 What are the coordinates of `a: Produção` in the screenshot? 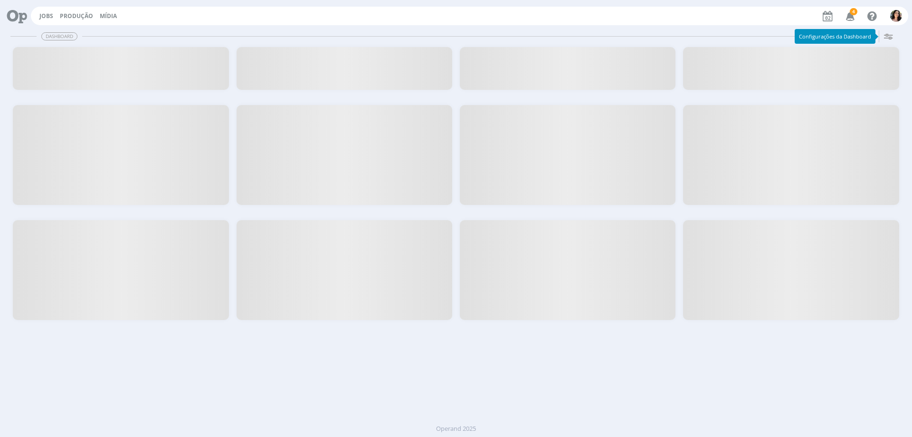 It's located at (77, 16).